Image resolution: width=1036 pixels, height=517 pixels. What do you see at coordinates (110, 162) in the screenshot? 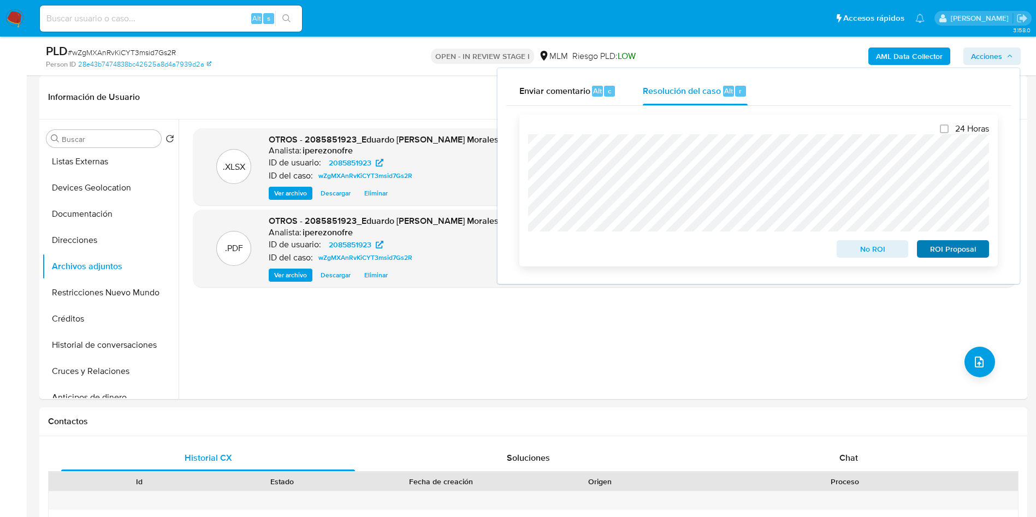
I see `button: Listas Externas` at bounding box center [110, 162].